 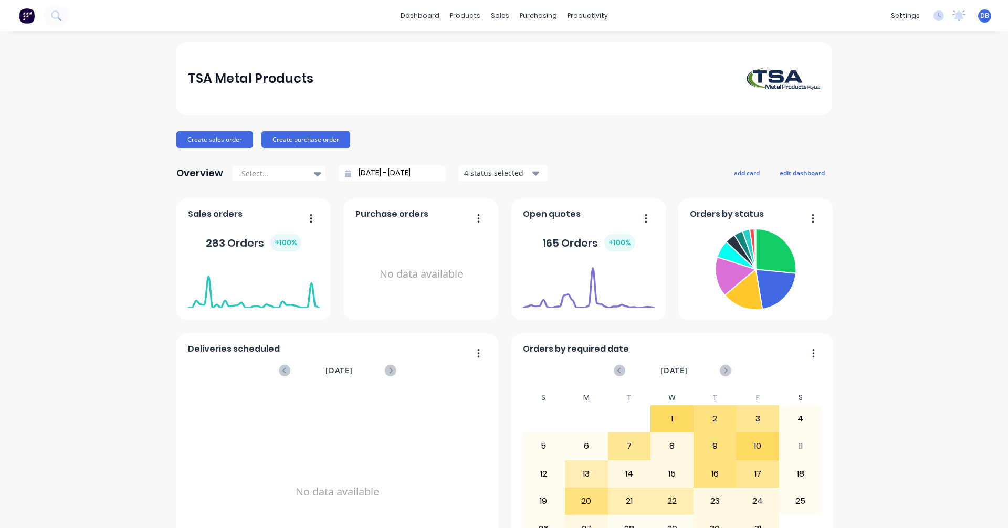 What do you see at coordinates (538, 16) in the screenshot?
I see `div: purchasing` at bounding box center [538, 16].